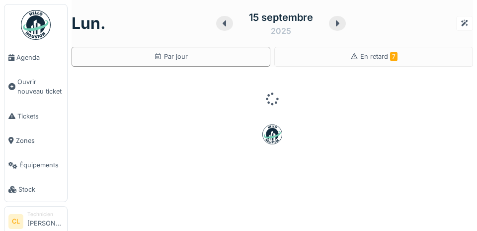  Describe the element at coordinates (41, 164) in the screenshot. I see `span: Équipements` at that location.